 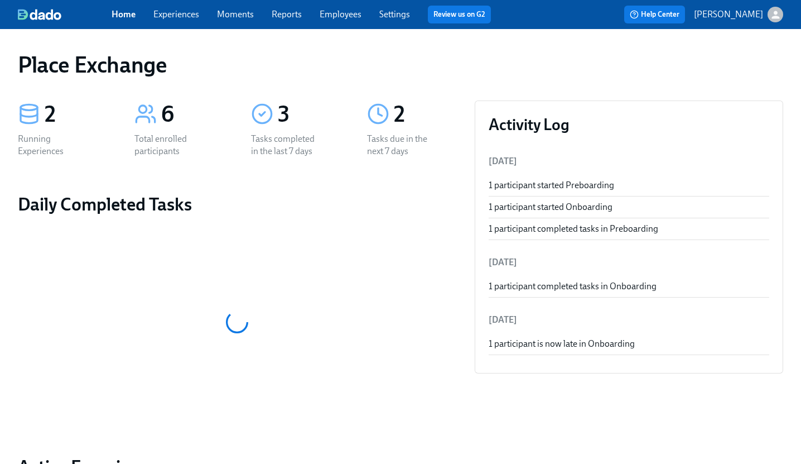 I want to click on a: Employees, so click(x=340, y=14).